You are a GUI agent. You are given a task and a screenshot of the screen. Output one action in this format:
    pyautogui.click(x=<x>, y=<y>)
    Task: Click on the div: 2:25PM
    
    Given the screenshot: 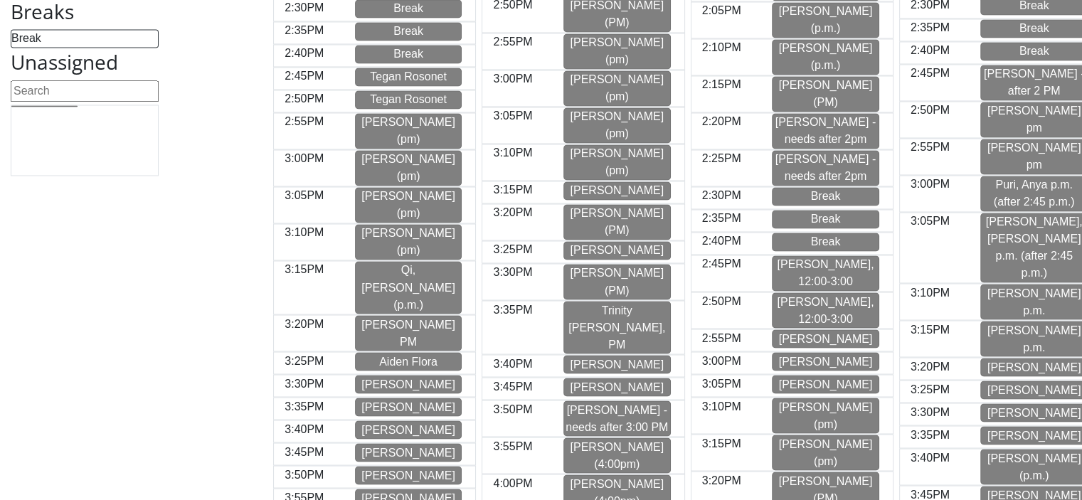 What is the action you would take?
    pyautogui.click(x=725, y=168)
    